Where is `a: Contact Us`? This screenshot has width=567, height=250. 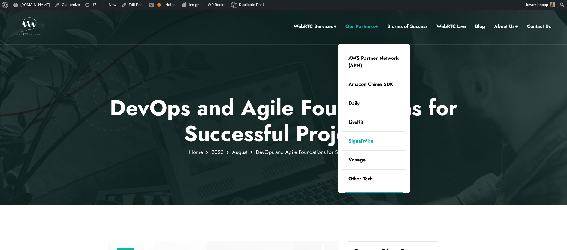
a: Contact Us is located at coordinates (539, 26).